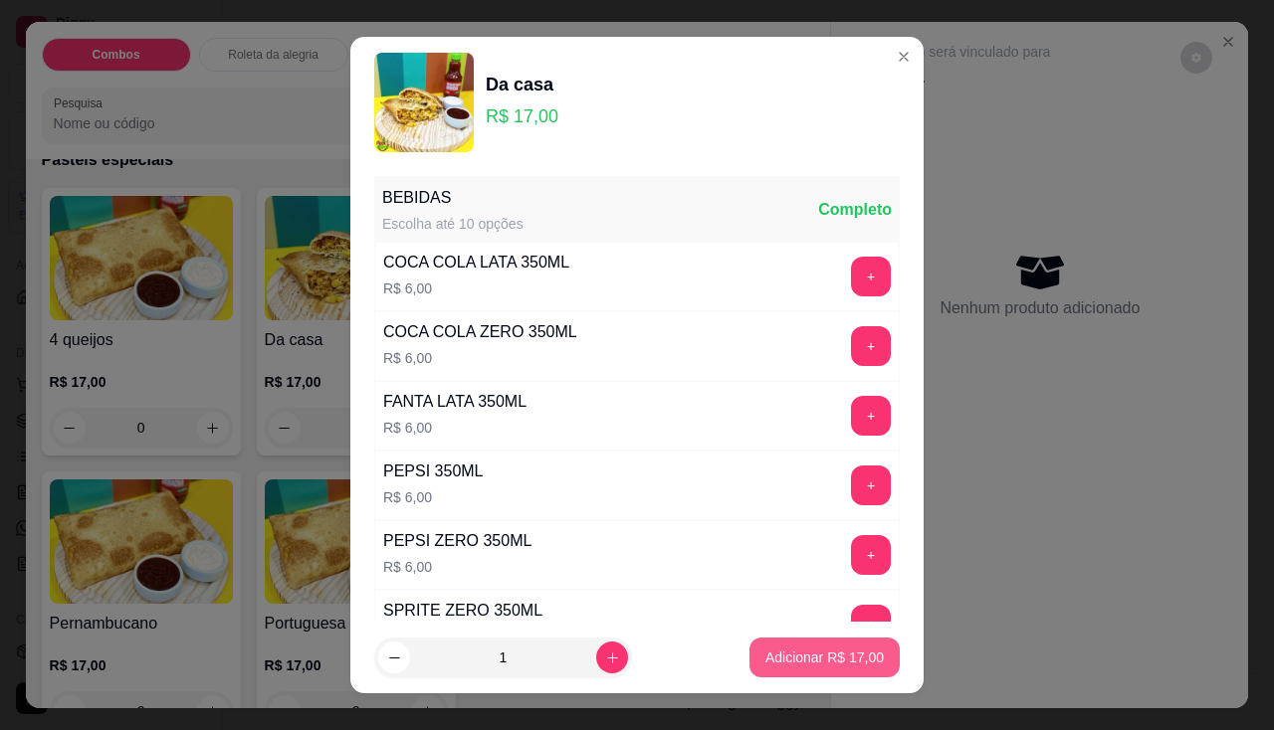  What do you see at coordinates (394, 658) in the screenshot?
I see `button: decrease-product-quantity` at bounding box center [394, 658].